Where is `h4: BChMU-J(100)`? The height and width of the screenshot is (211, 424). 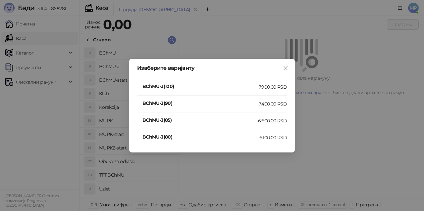
h4: BChMU-J(100) is located at coordinates (201, 86).